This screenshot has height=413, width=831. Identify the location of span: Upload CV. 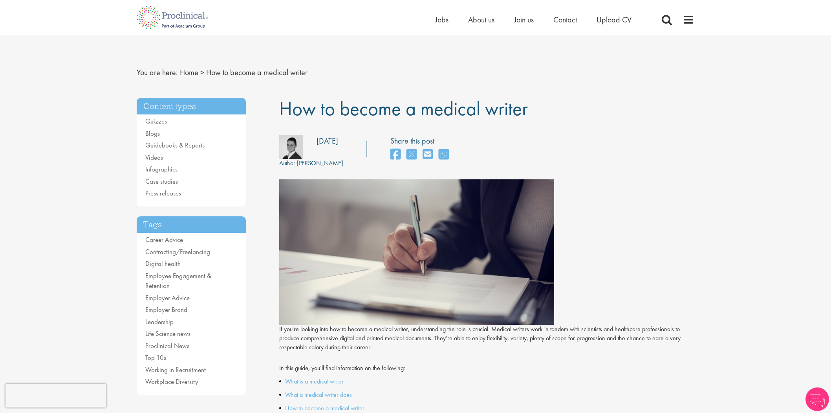
(614, 20).